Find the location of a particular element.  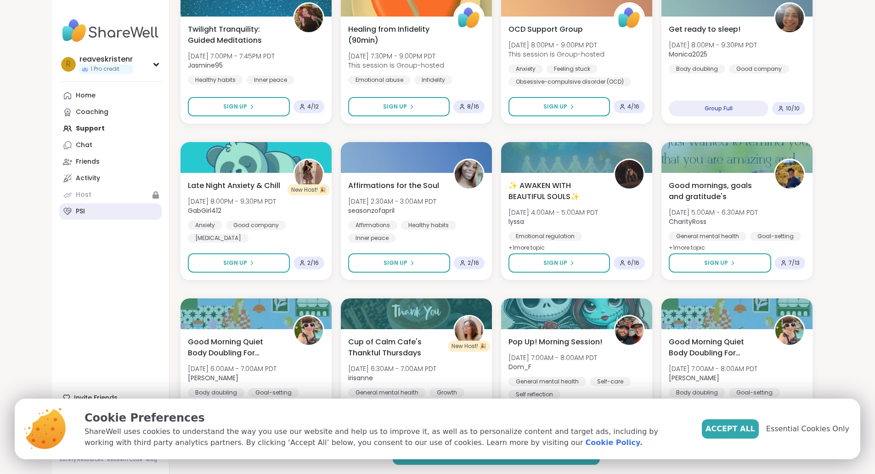

a: Host is located at coordinates (110, 195).